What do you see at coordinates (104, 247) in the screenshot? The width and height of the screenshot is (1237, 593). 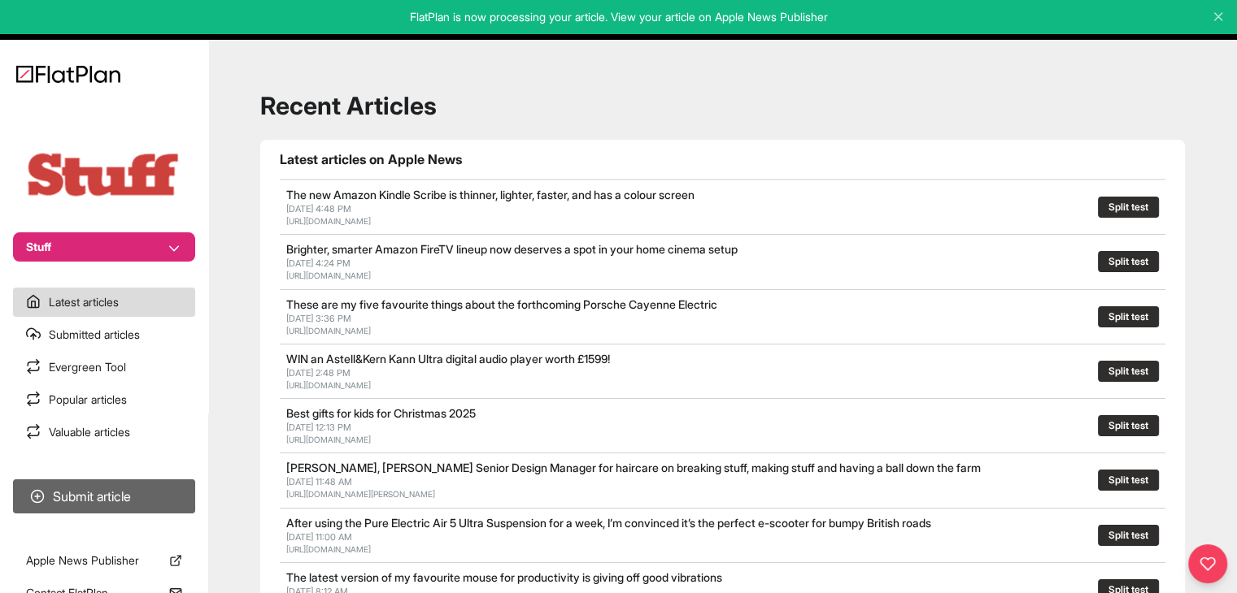 I see `button: Stuff` at bounding box center [104, 247].